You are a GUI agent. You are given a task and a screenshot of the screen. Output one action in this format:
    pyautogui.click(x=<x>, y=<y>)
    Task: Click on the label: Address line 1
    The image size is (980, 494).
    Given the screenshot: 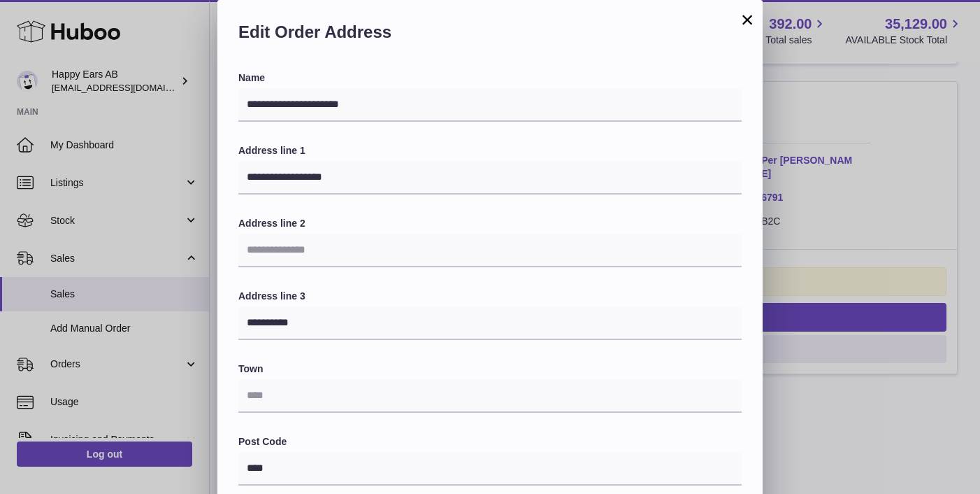 What is the action you would take?
    pyautogui.click(x=490, y=150)
    